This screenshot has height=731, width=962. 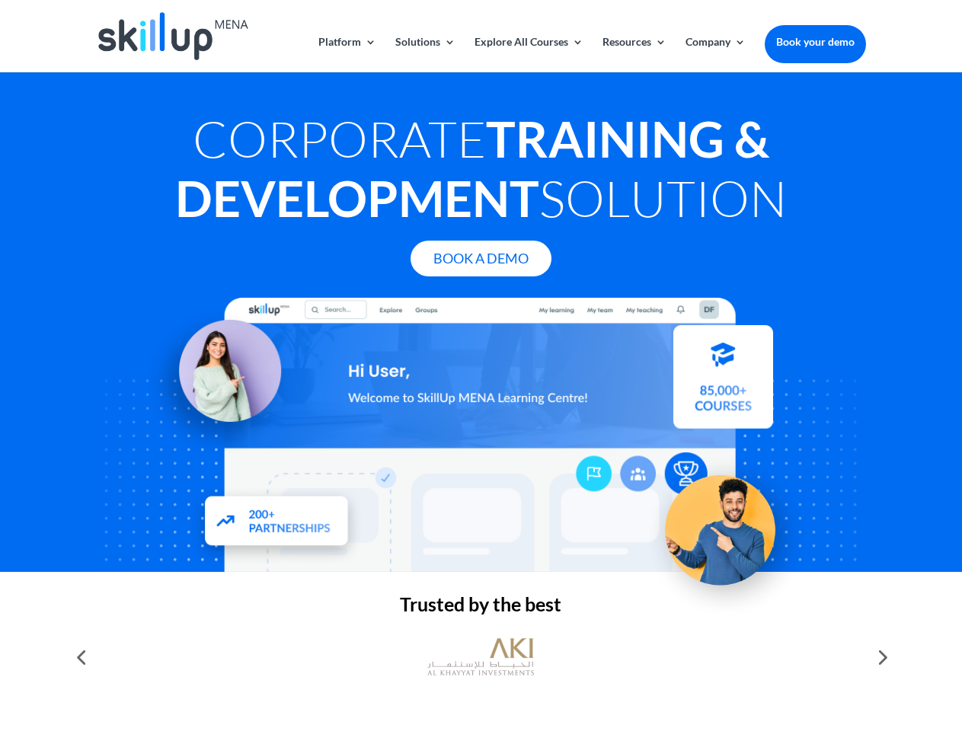 I want to click on div: Chat Widget, so click(x=835, y=649).